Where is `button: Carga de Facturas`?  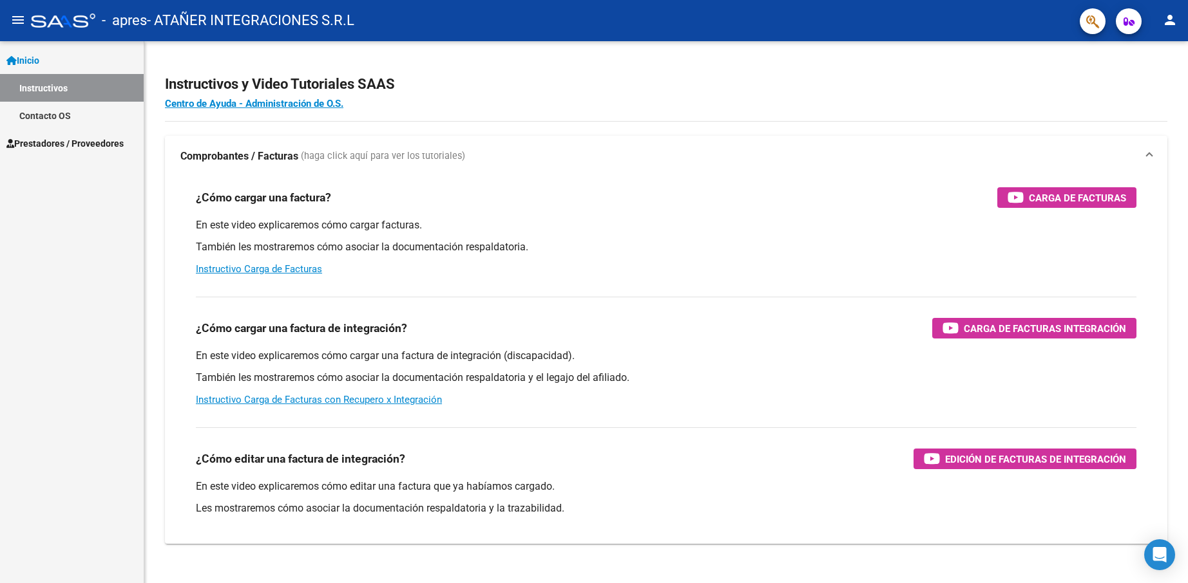 button: Carga de Facturas is located at coordinates (1066, 198).